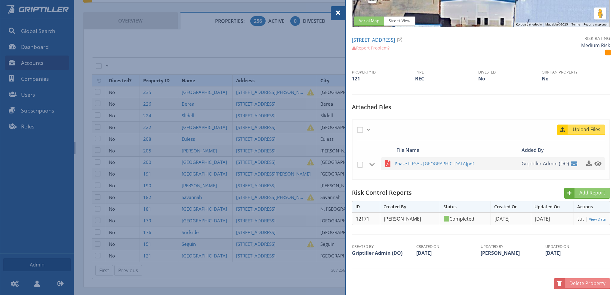 Image resolution: width=616 pixels, height=295 pixels. I want to click on span: REC, so click(419, 79).